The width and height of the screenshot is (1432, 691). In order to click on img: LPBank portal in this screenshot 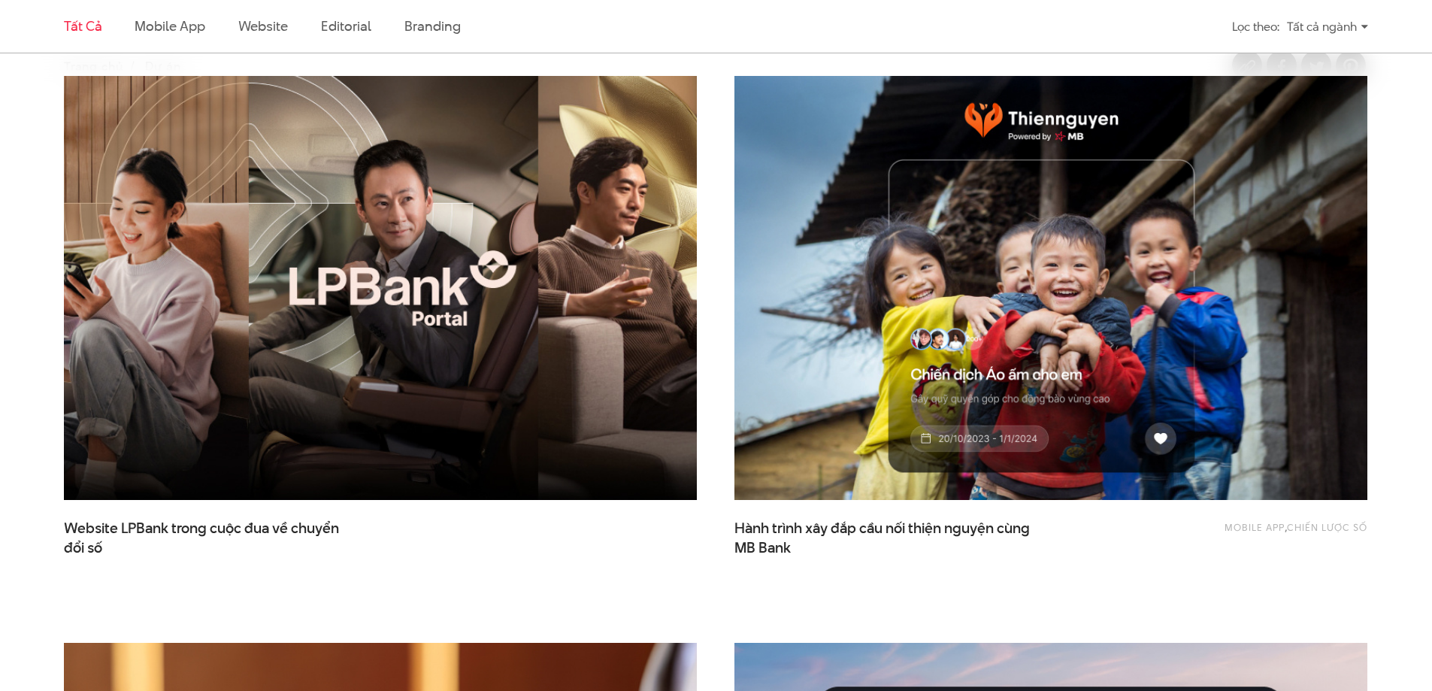, I will do `click(380, 288)`.